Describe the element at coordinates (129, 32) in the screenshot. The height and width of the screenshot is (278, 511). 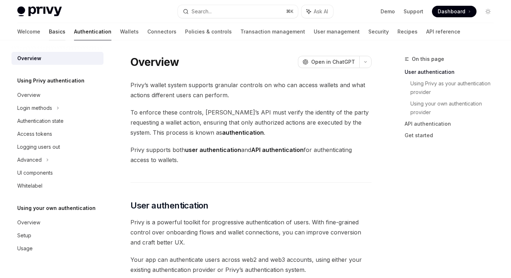
I see `a: Wallets` at that location.